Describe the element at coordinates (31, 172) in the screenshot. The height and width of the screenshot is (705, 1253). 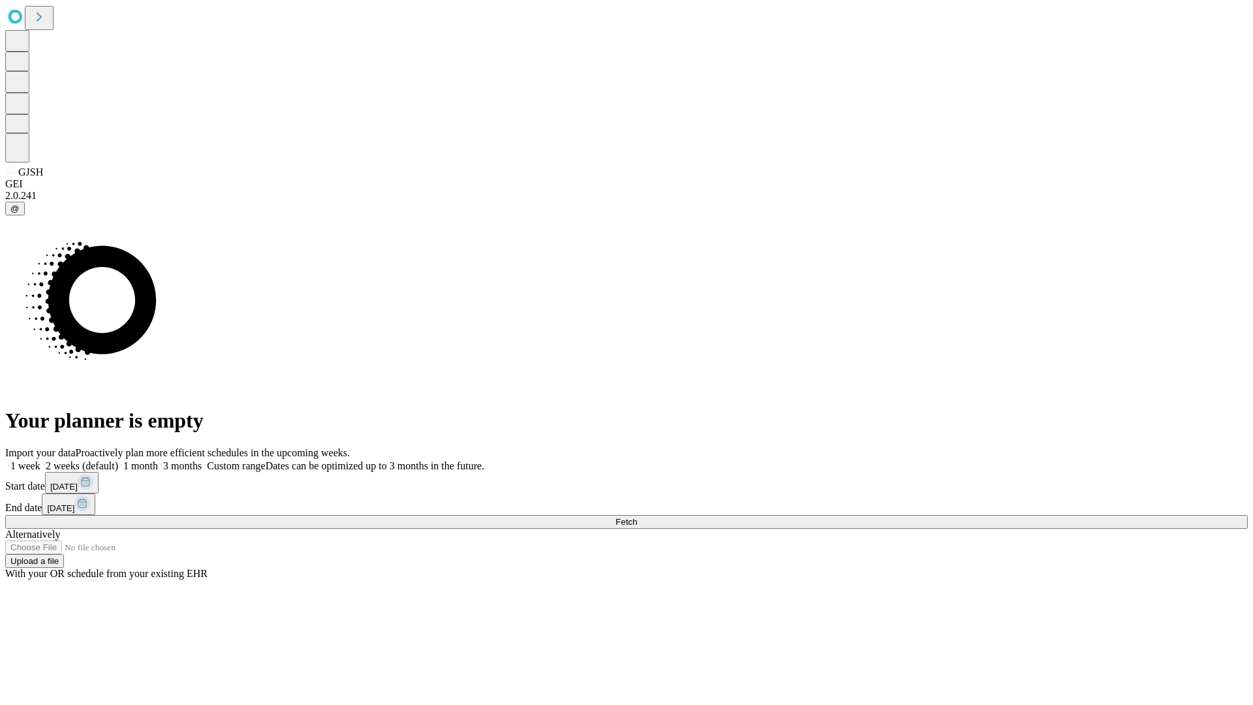
I see `span: GJSH` at that location.